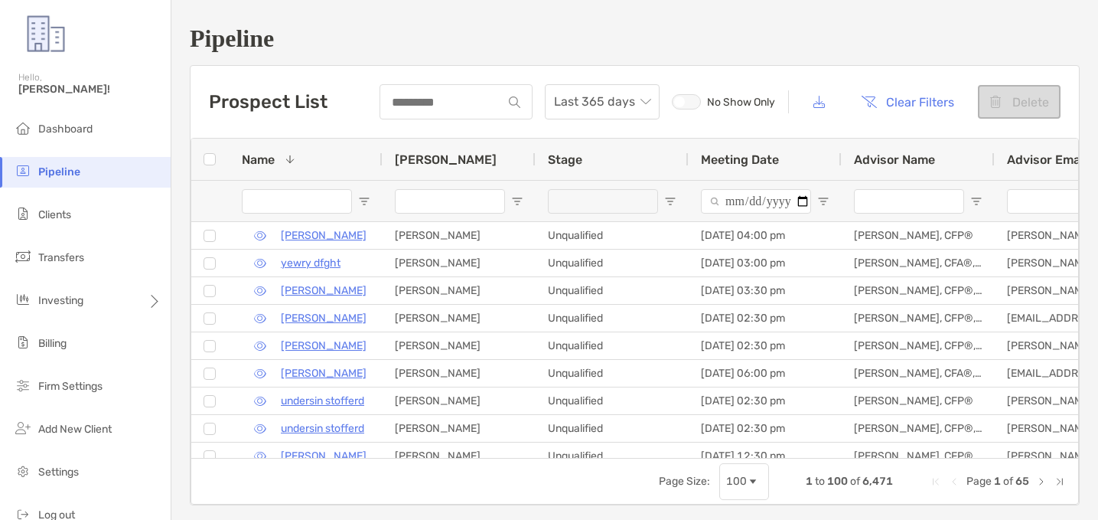 This screenshot has height=520, width=1098. What do you see at coordinates (23, 342) in the screenshot?
I see `img: billing icon` at bounding box center [23, 342].